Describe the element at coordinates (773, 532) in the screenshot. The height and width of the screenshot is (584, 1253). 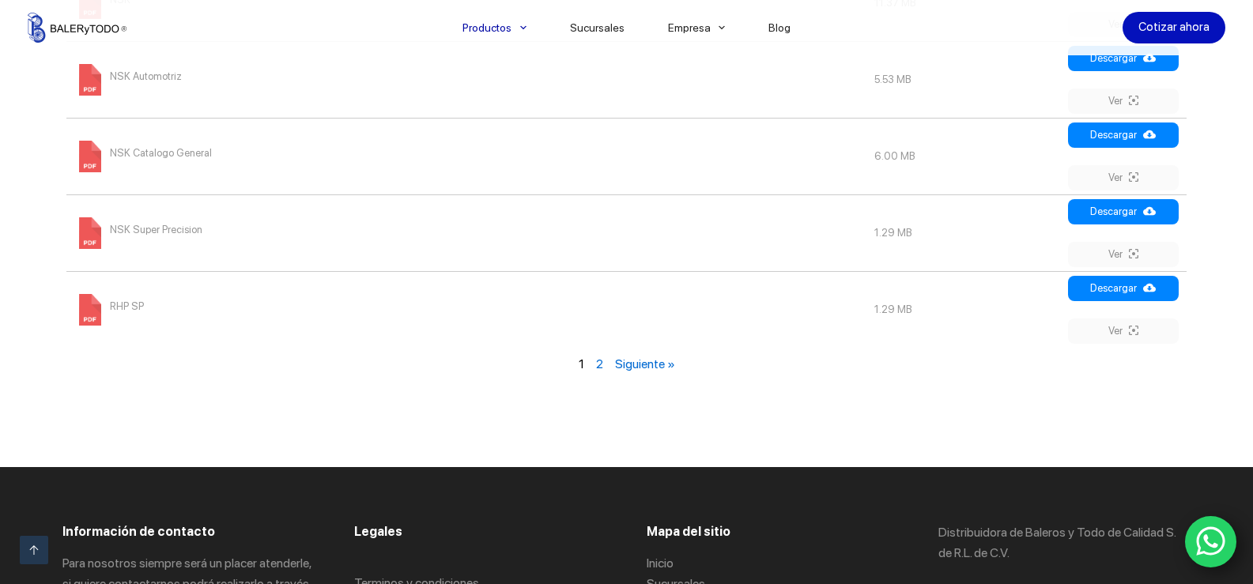
I see `h3: Mapa del sitio` at that location.